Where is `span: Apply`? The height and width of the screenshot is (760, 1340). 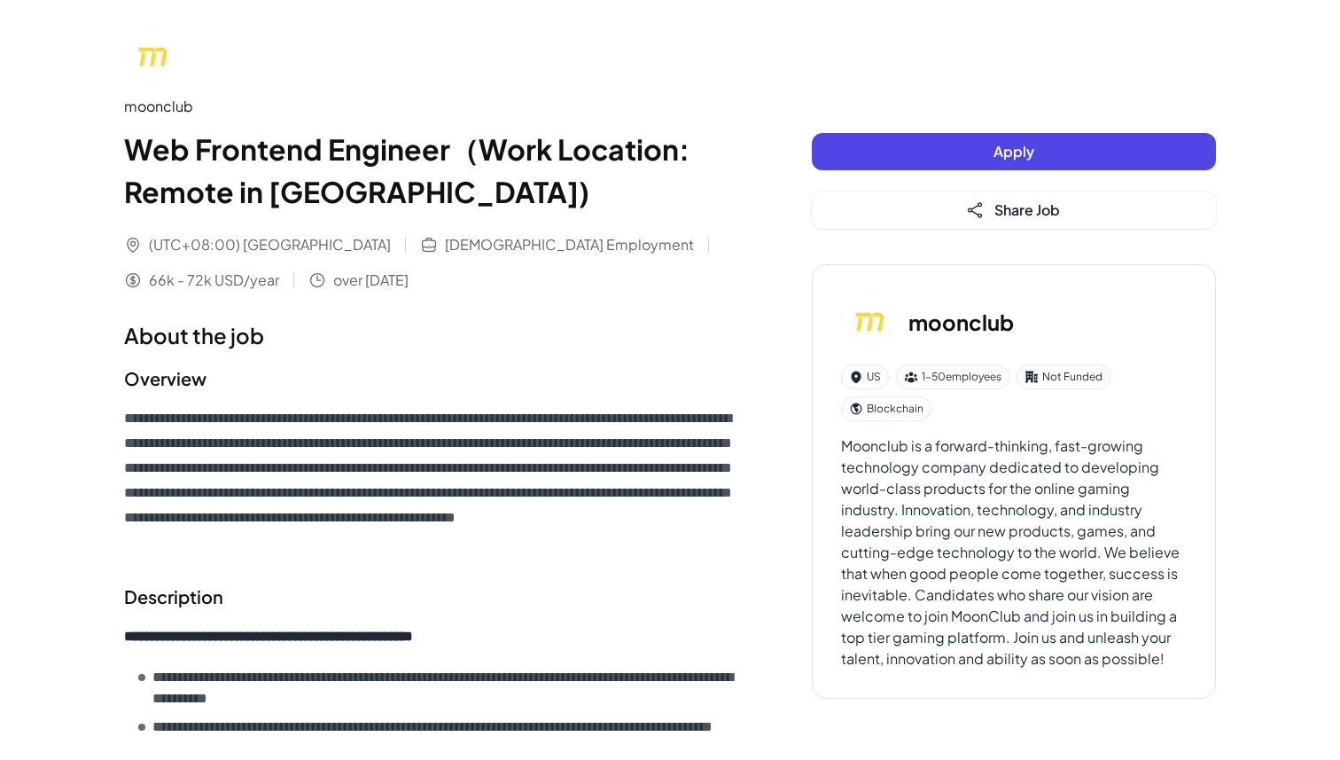 span: Apply is located at coordinates (1014, 151).